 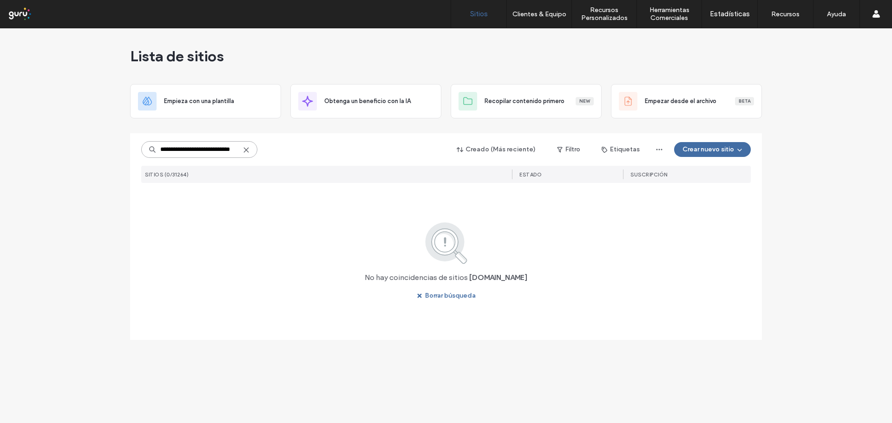 I want to click on button: Creado (Más reciente), so click(x=496, y=150).